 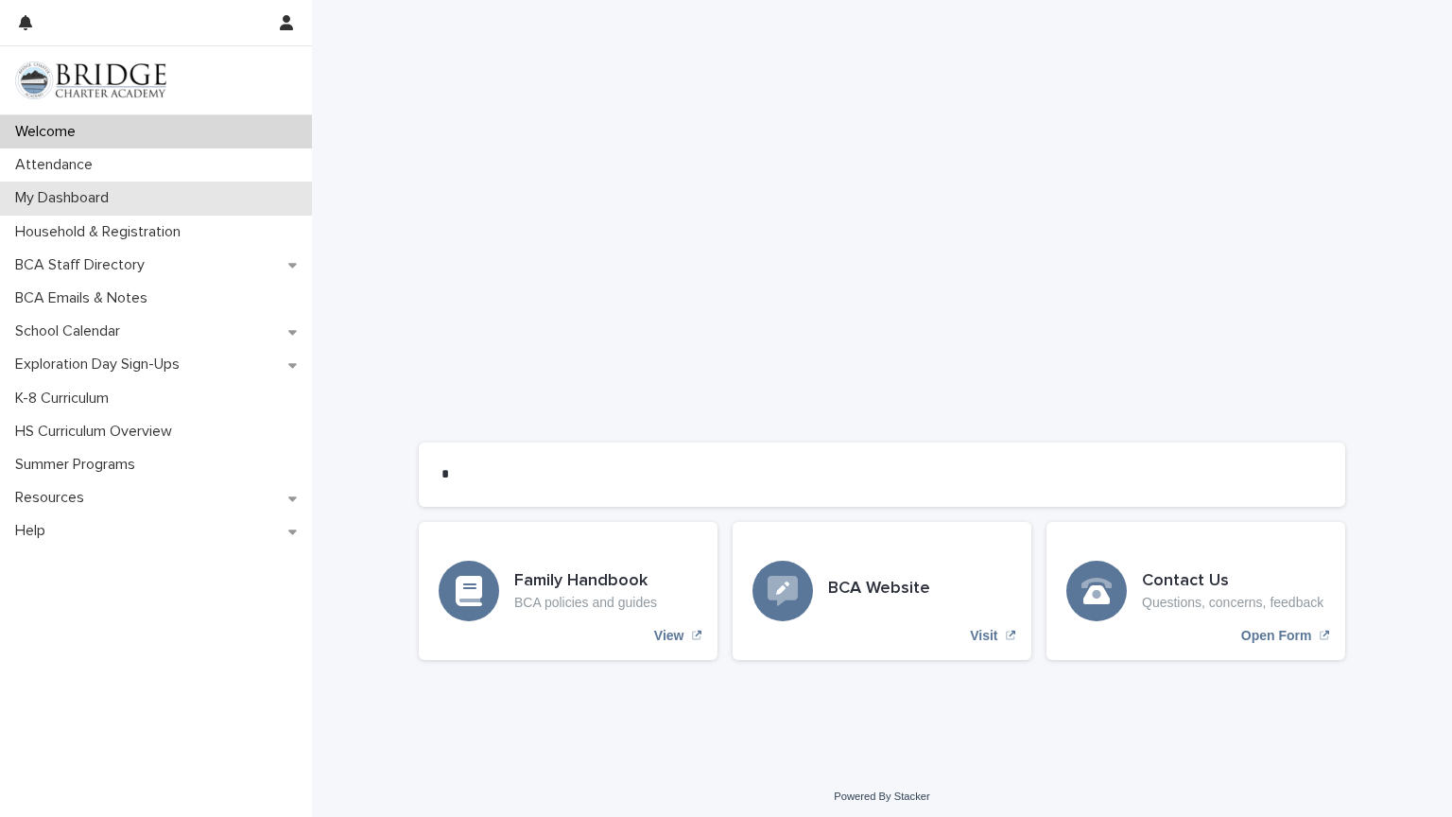 What do you see at coordinates (71, 331) in the screenshot?
I see `p: School Calendar` at bounding box center [71, 331].